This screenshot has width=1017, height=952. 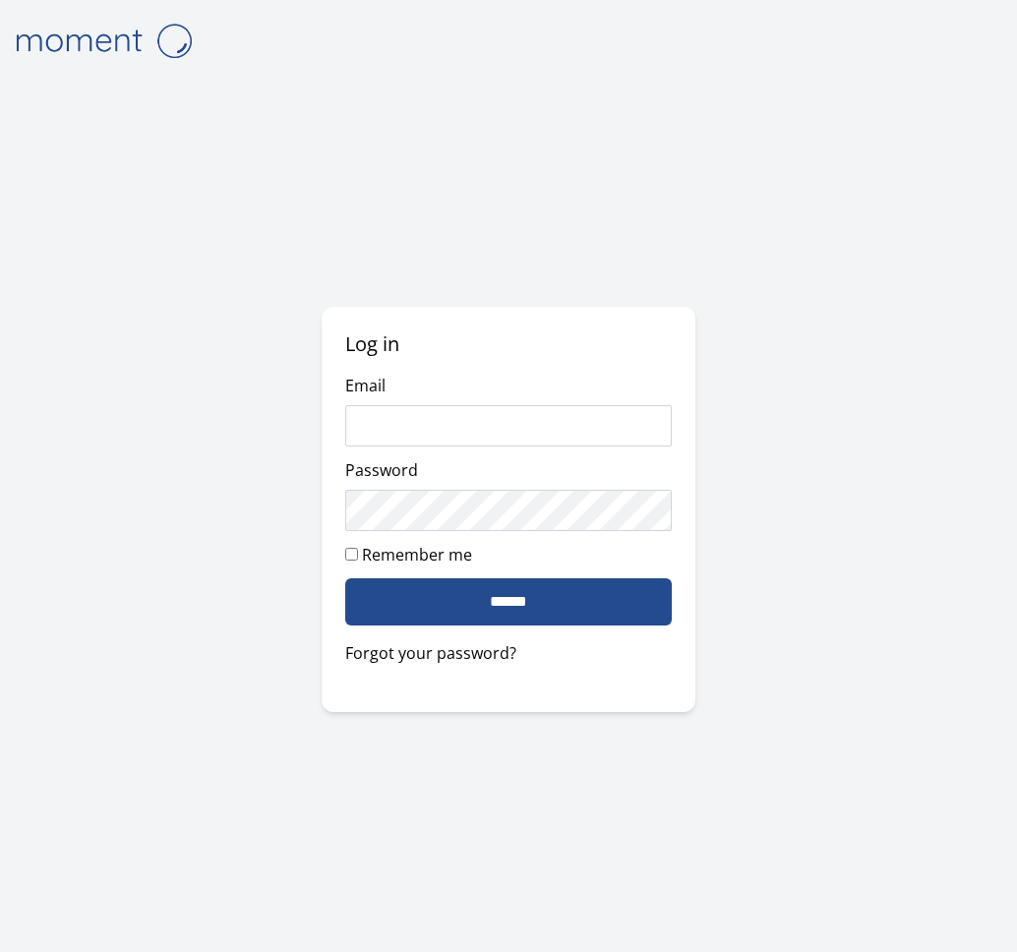 What do you see at coordinates (509, 344) in the screenshot?
I see `h2: Log in` at bounding box center [509, 344].